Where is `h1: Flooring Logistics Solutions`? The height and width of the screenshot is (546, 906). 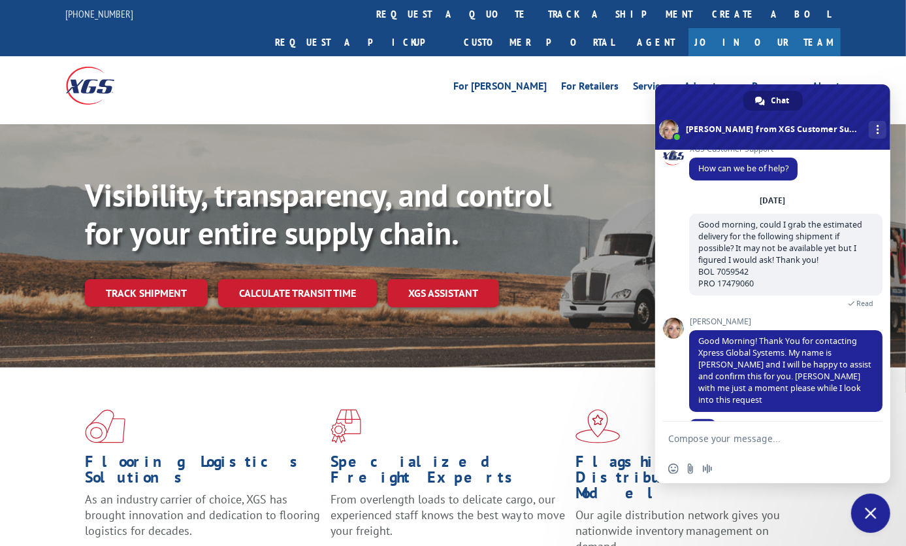
h1: Flooring Logistics Solutions is located at coordinates (203, 472).